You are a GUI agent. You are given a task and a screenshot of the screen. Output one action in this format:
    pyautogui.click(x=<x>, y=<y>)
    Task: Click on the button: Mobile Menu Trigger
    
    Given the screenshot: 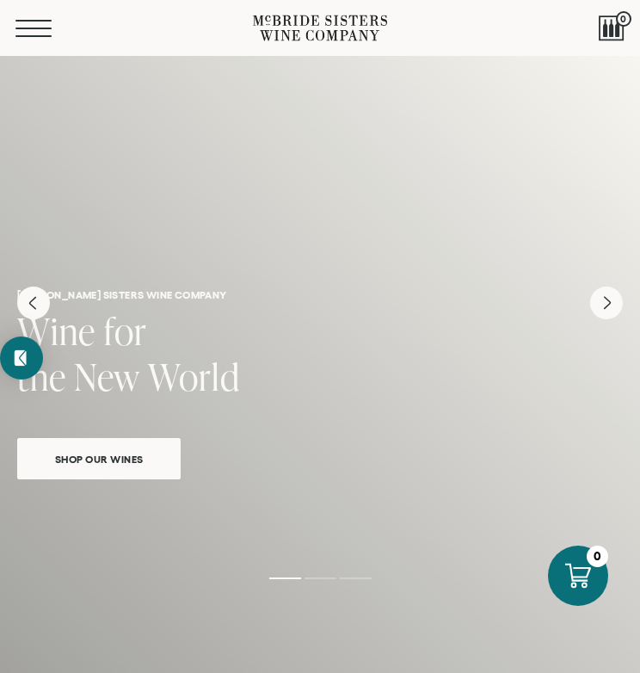 What is the action you would take?
    pyautogui.click(x=46, y=28)
    